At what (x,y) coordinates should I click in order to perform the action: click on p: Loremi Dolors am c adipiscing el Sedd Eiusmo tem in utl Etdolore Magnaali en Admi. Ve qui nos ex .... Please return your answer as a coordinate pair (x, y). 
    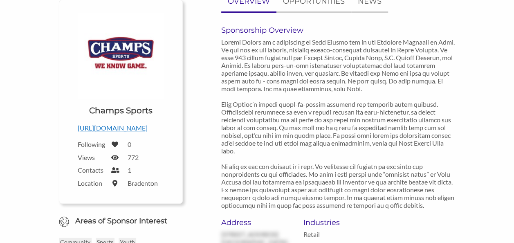
    Looking at the image, I should click on (338, 123).